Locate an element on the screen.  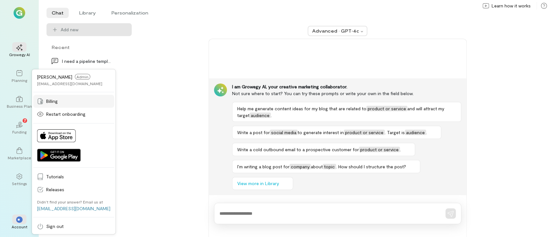
div: Growegy AI is located at coordinates (19, 55).